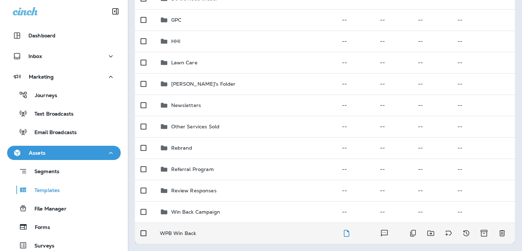 Image resolution: width=522 pixels, height=251 pixels. What do you see at coordinates (182, 148) in the screenshot?
I see `p: Rebrand` at bounding box center [182, 148].